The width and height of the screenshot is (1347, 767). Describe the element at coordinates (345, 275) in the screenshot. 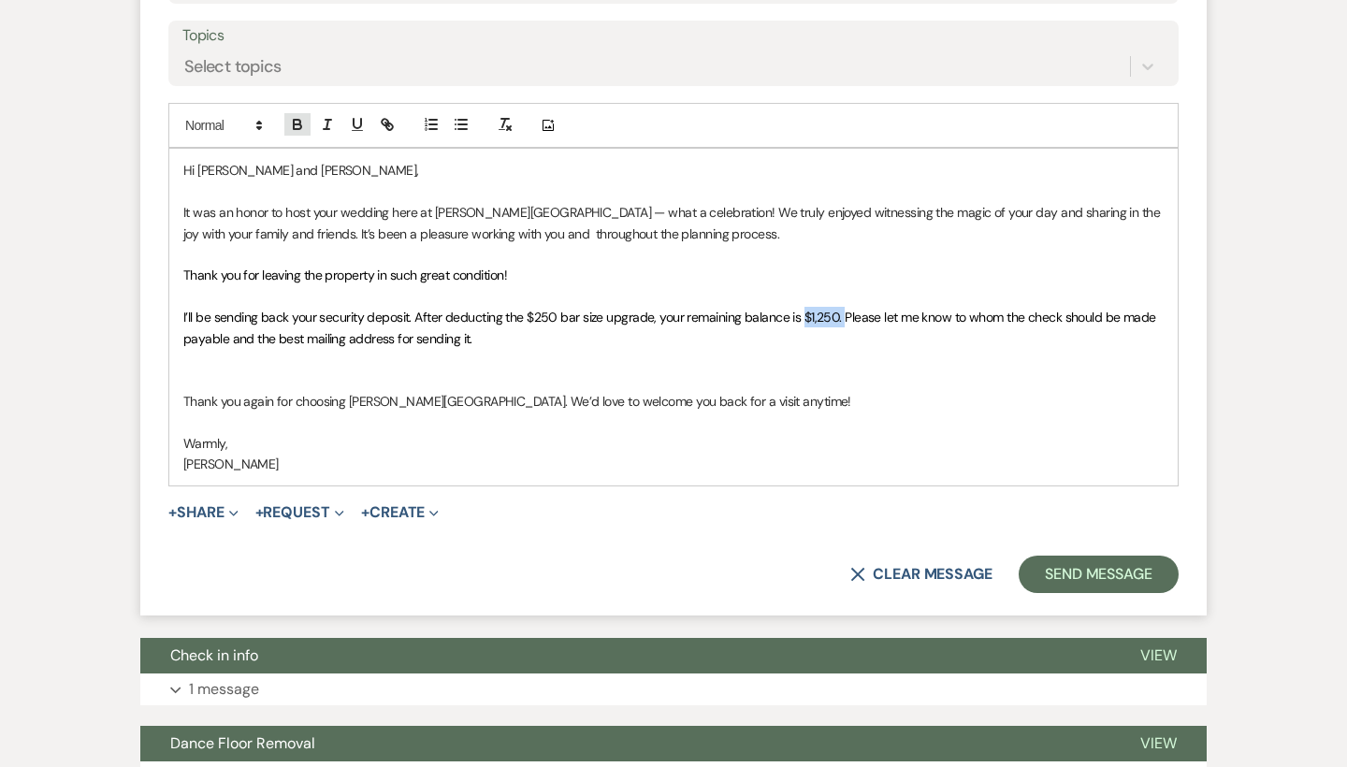

I see `span: Thank you for leaving the property in such great condition!` at that location.